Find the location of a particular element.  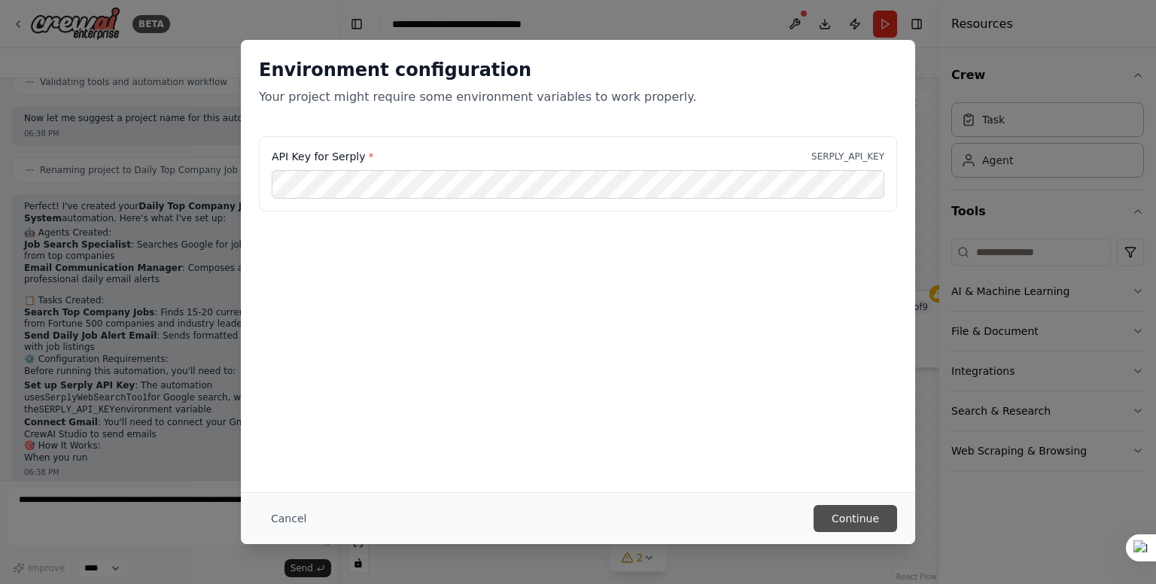

button: Cancel is located at coordinates (288, 518).